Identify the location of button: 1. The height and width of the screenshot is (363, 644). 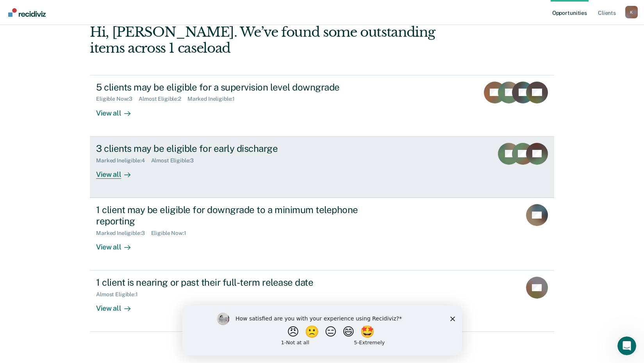
(111, 27).